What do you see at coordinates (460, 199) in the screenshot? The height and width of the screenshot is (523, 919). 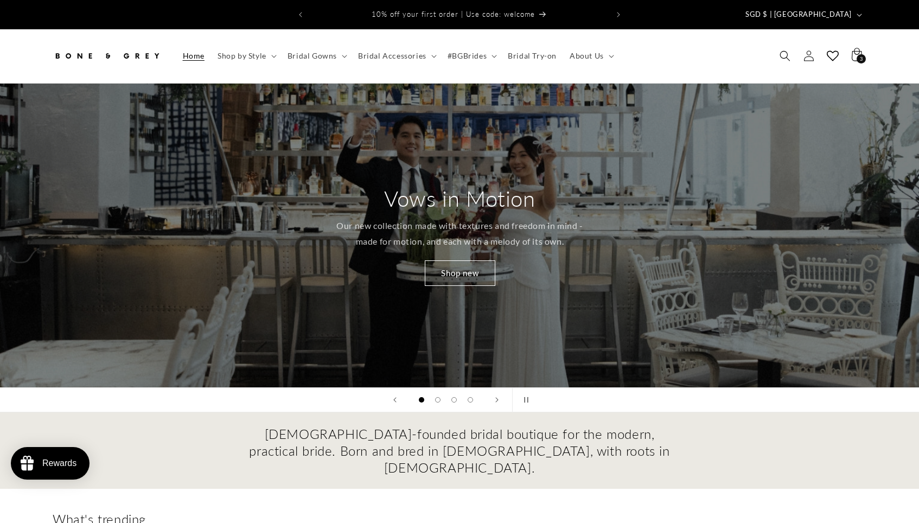 I see `h2: Vows in Motion` at bounding box center [460, 199].